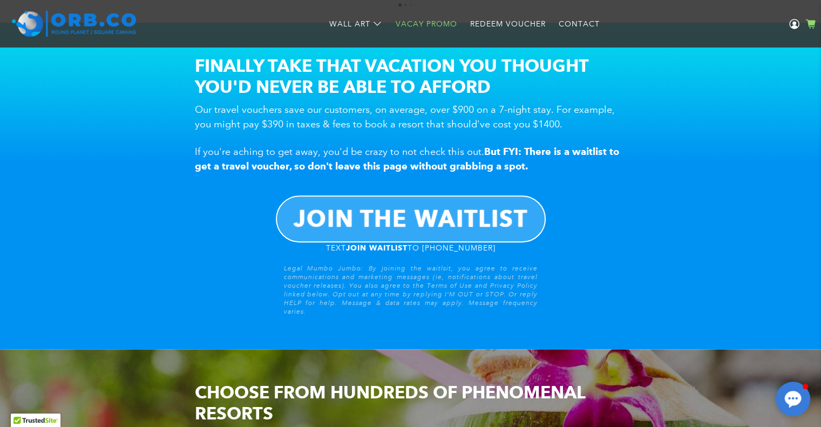 The height and width of the screenshot is (427, 821). I want to click on h2: FINALLY TAKE THAT VACATION YOU THOUGHT YOU'D NEVER BE ABLE TO AFFORD, so click(411, 76).